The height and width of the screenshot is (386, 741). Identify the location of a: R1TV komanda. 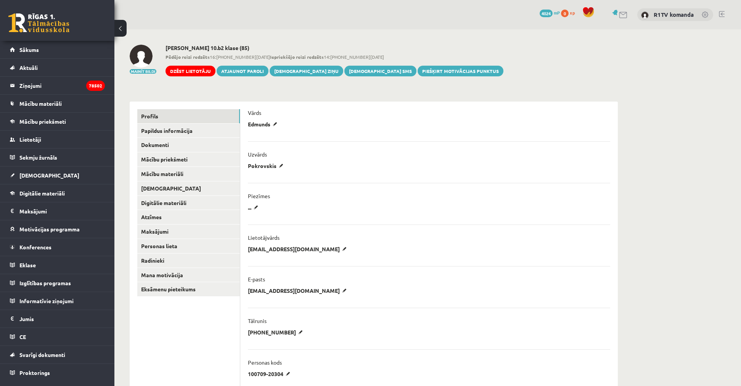
(673, 14).